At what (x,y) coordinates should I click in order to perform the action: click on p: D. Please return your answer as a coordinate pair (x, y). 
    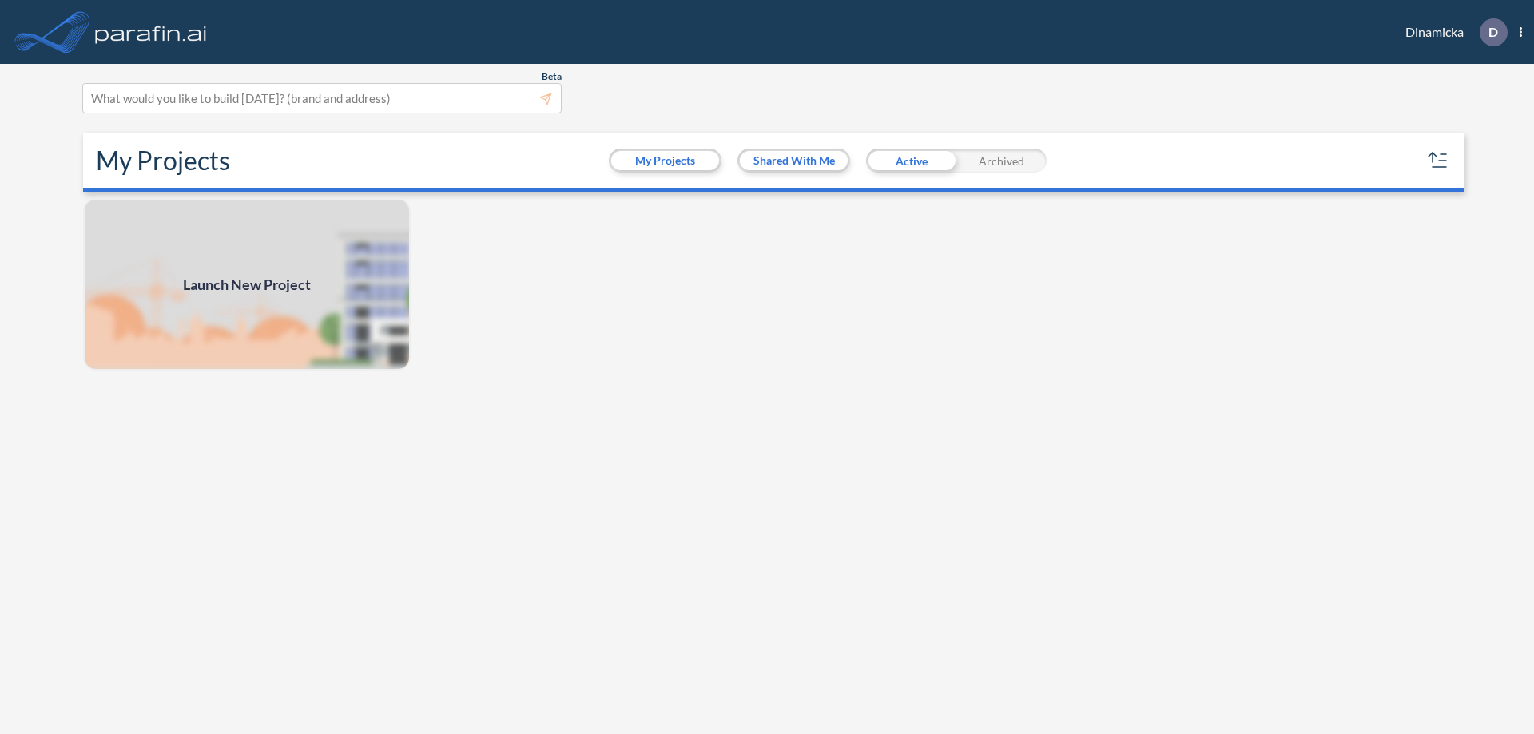
    Looking at the image, I should click on (1493, 32).